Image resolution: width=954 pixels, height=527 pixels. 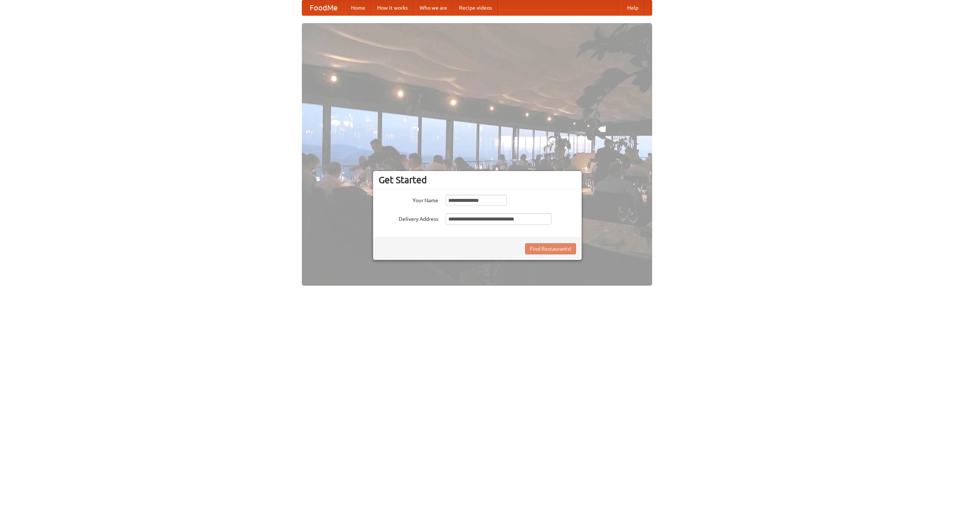 What do you see at coordinates (358, 8) in the screenshot?
I see `a: Home` at bounding box center [358, 8].